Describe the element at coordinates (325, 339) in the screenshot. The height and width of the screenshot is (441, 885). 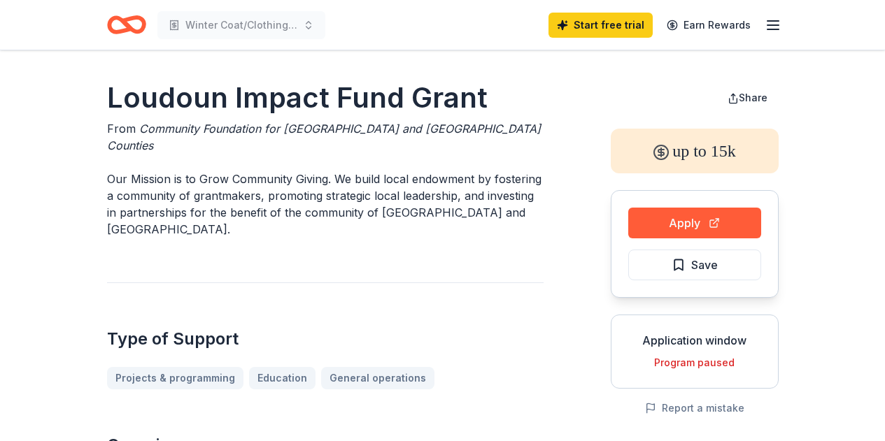
I see `h2: Type of Support` at that location.